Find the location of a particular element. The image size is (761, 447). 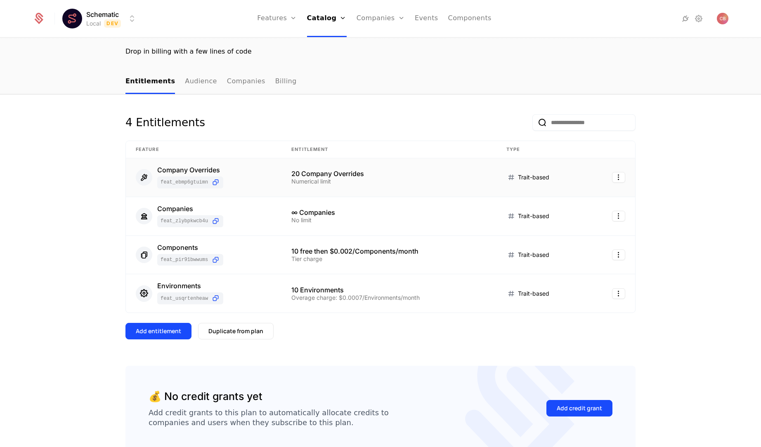

nav: Main is located at coordinates (380, 82).